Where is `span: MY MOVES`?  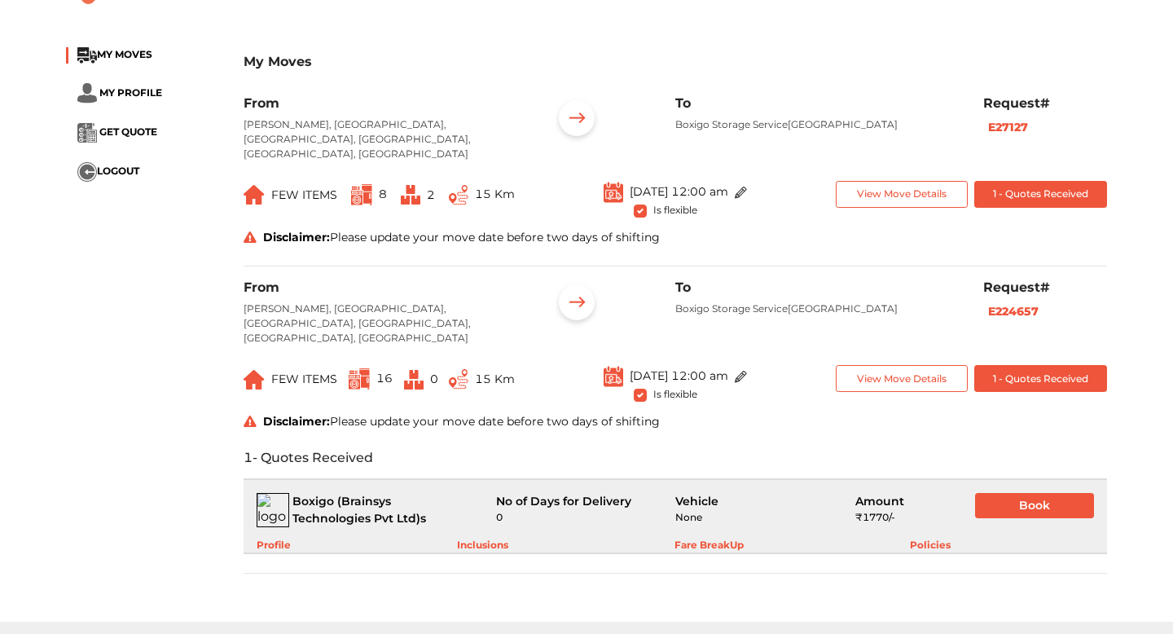 span: MY MOVES is located at coordinates (125, 54).